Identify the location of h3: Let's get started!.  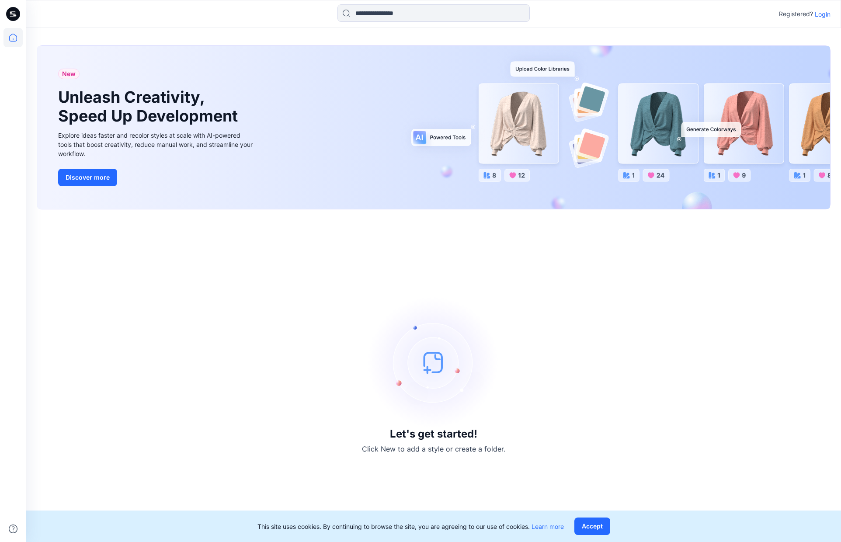
(434, 434).